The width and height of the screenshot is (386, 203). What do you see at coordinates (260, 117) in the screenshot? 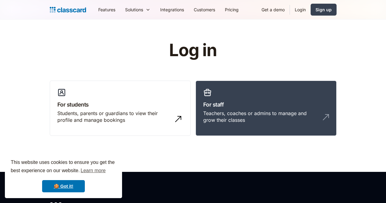
I see `div: Teachers, coaches or admins to manage and grow their classes` at bounding box center [260, 117].